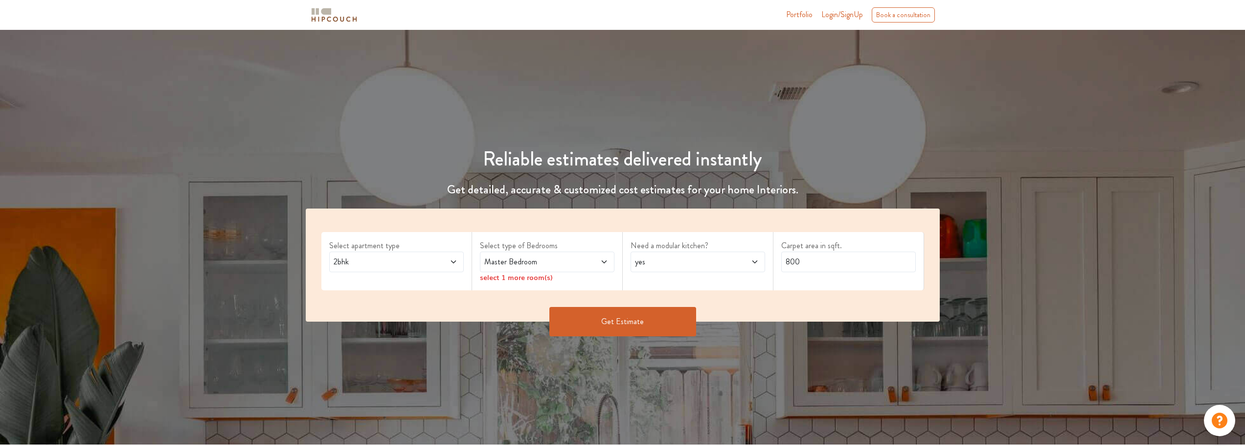 This screenshot has width=1245, height=446. I want to click on input: Enter area sqft, so click(848, 262).